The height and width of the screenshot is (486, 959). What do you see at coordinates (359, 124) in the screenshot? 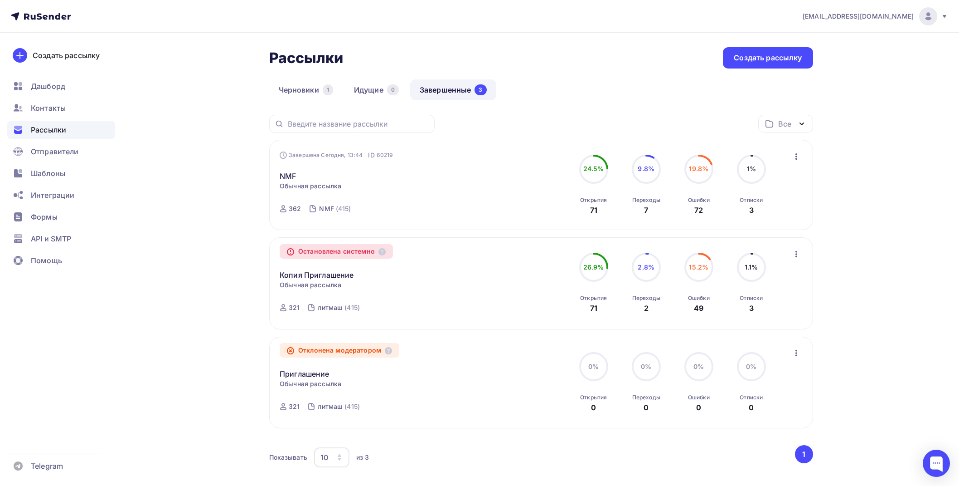
I see `input: Введите название рассылки` at bounding box center [359, 124].